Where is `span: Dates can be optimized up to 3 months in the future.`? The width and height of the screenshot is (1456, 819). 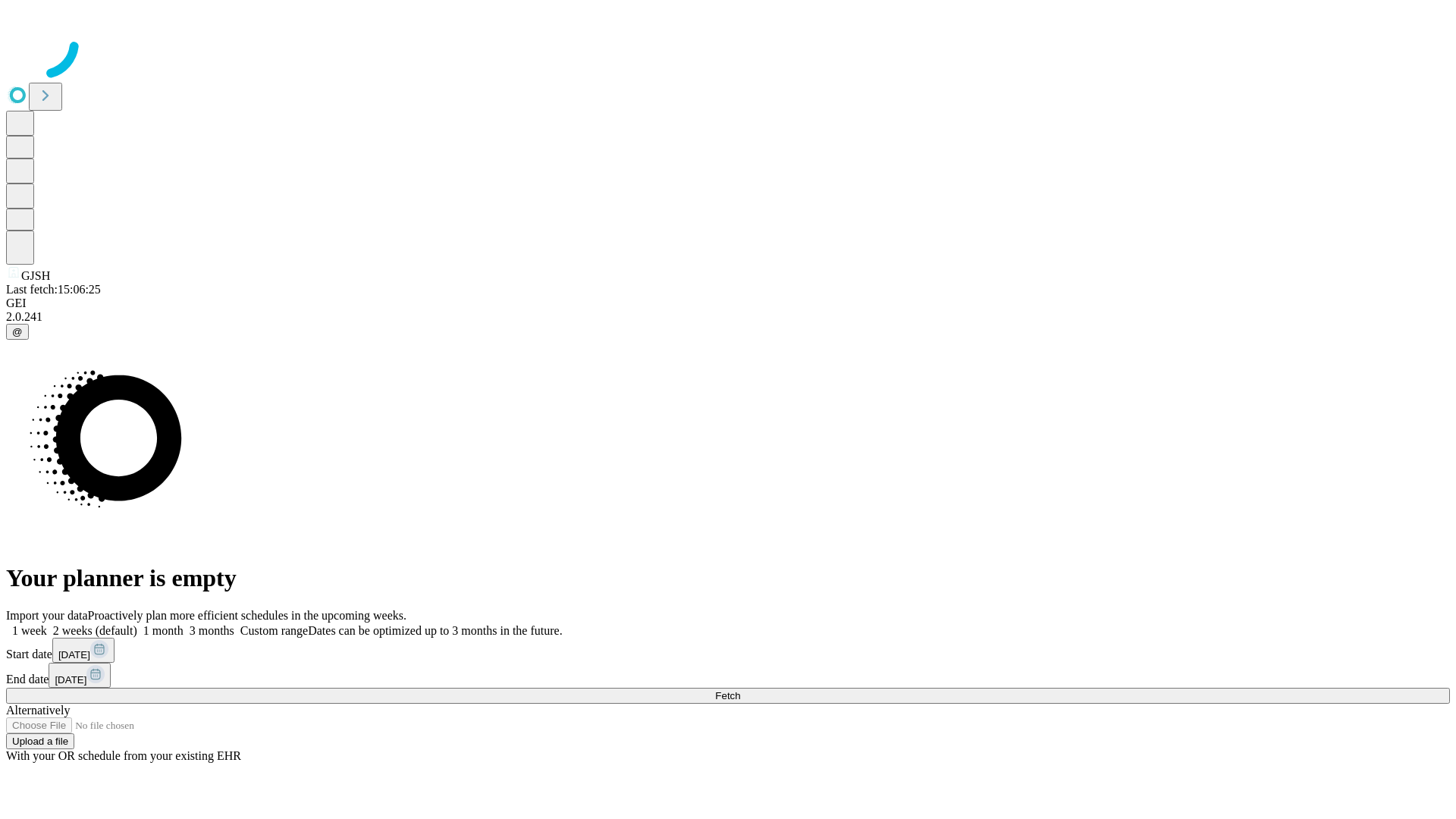
span: Dates can be optimized up to 3 months in the future. is located at coordinates (435, 630).